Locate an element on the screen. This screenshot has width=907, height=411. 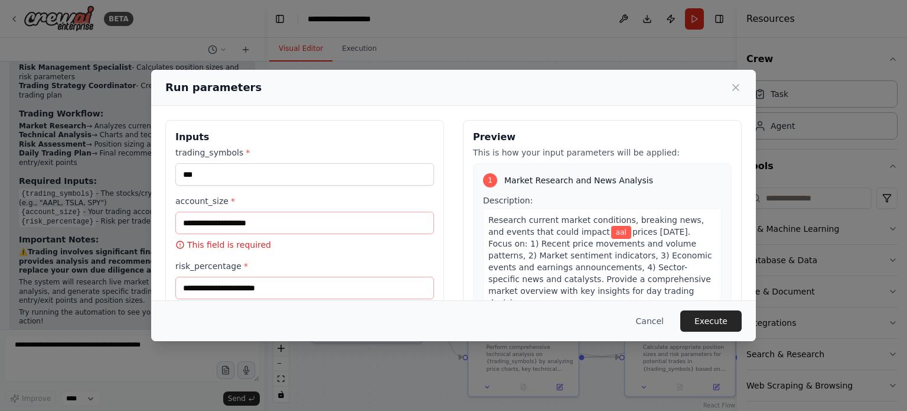
span: Market Research and News Analysis is located at coordinates (579, 180).